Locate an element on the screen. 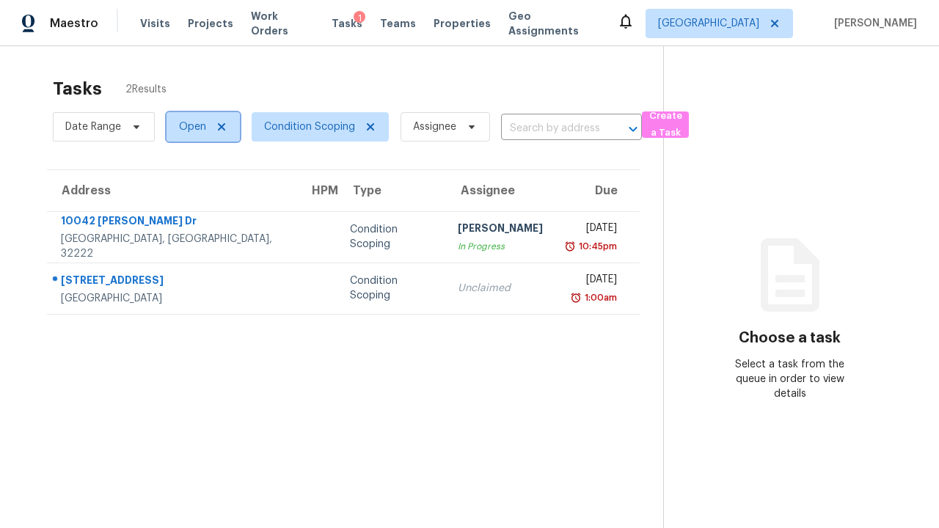 The image size is (939, 528). button: Open is located at coordinates (633, 129).